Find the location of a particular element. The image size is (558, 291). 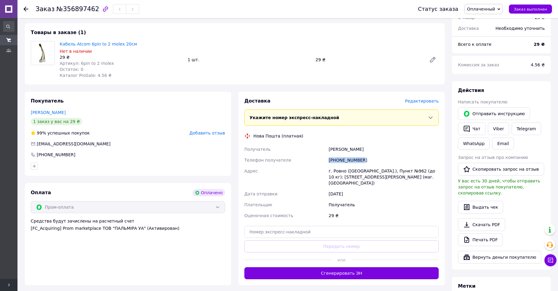

div: [FC_Acquiring] Prom marketplace ТОВ "ПАЛЬМІРА УА" (Активирован) is located at coordinates (128, 228).